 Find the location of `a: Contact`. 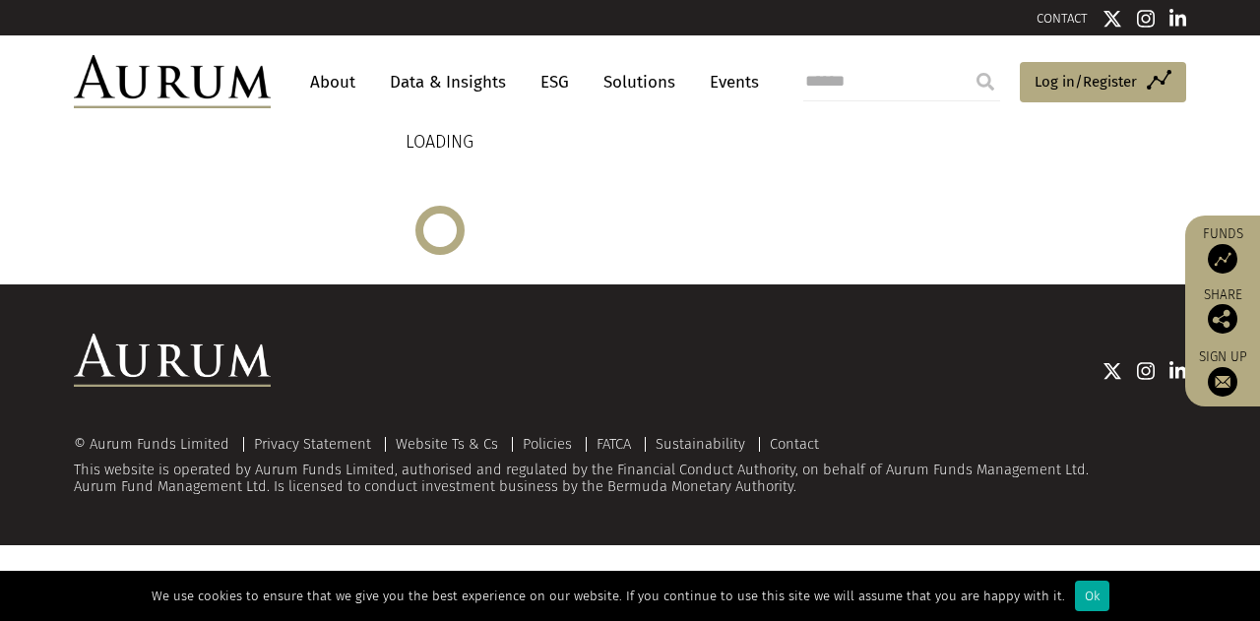

a: Contact is located at coordinates (795, 444).